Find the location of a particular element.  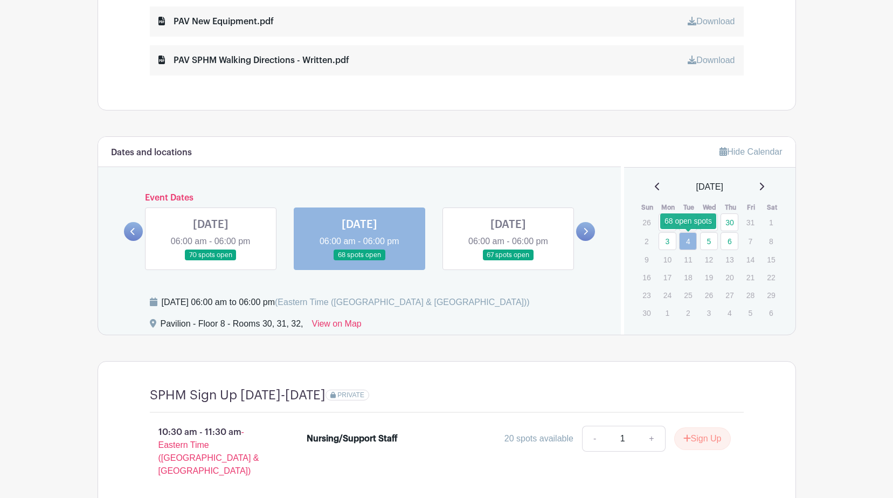

th: Sat is located at coordinates (772, 207).